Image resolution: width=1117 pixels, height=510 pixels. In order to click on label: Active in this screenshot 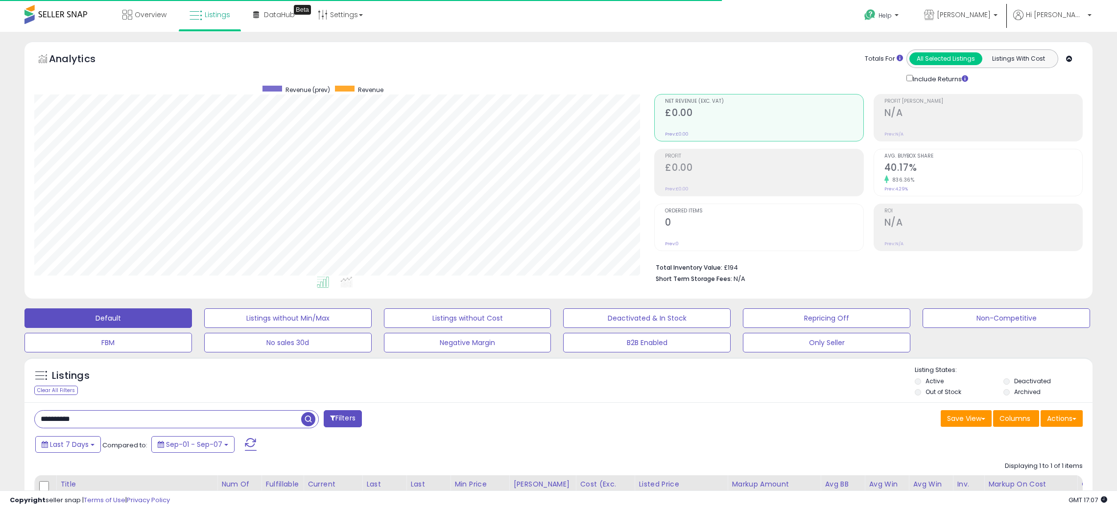, I will do `click(935, 381)`.